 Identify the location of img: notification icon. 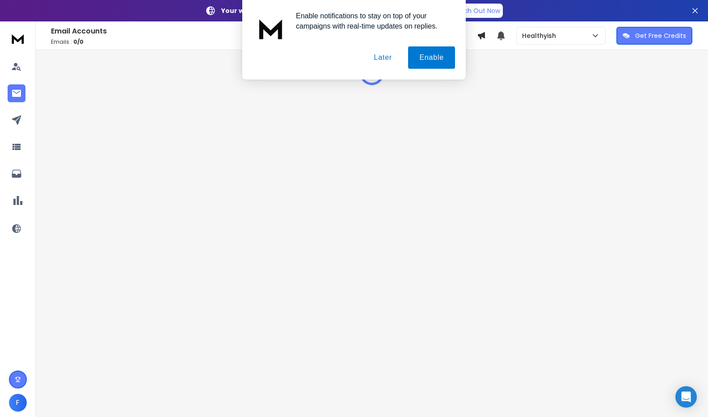
(271, 29).